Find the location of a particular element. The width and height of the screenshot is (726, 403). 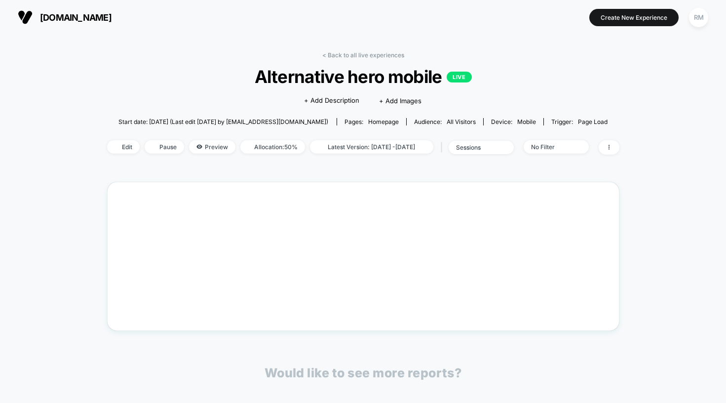

p: LIVE is located at coordinates (459, 77).